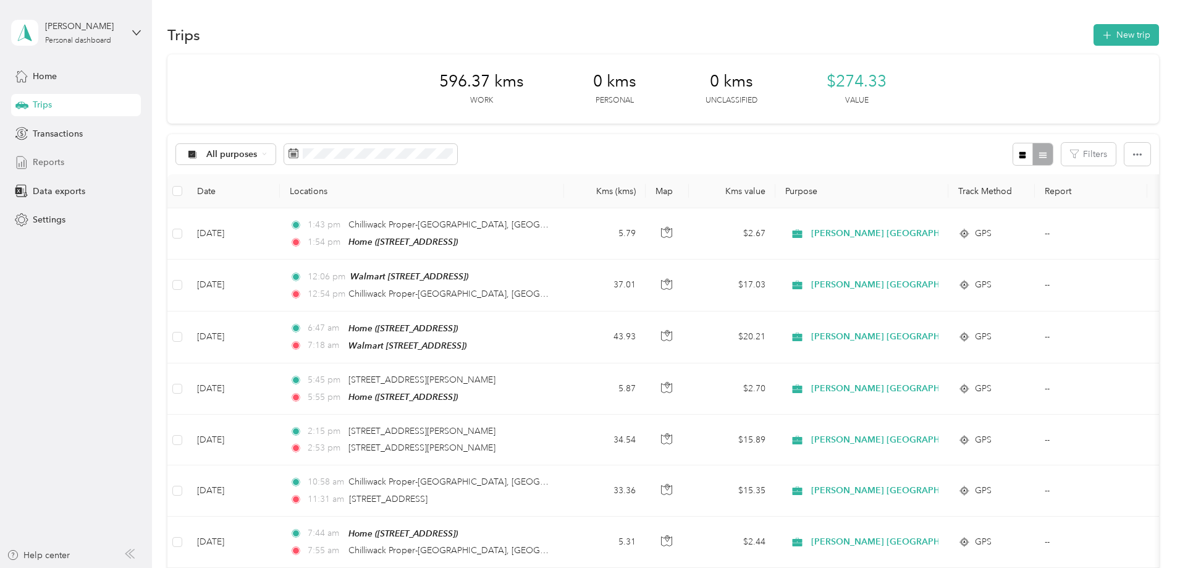 The height and width of the screenshot is (568, 1180). What do you see at coordinates (325, 294) in the screenshot?
I see `span: 12:54 pm` at bounding box center [325, 294].